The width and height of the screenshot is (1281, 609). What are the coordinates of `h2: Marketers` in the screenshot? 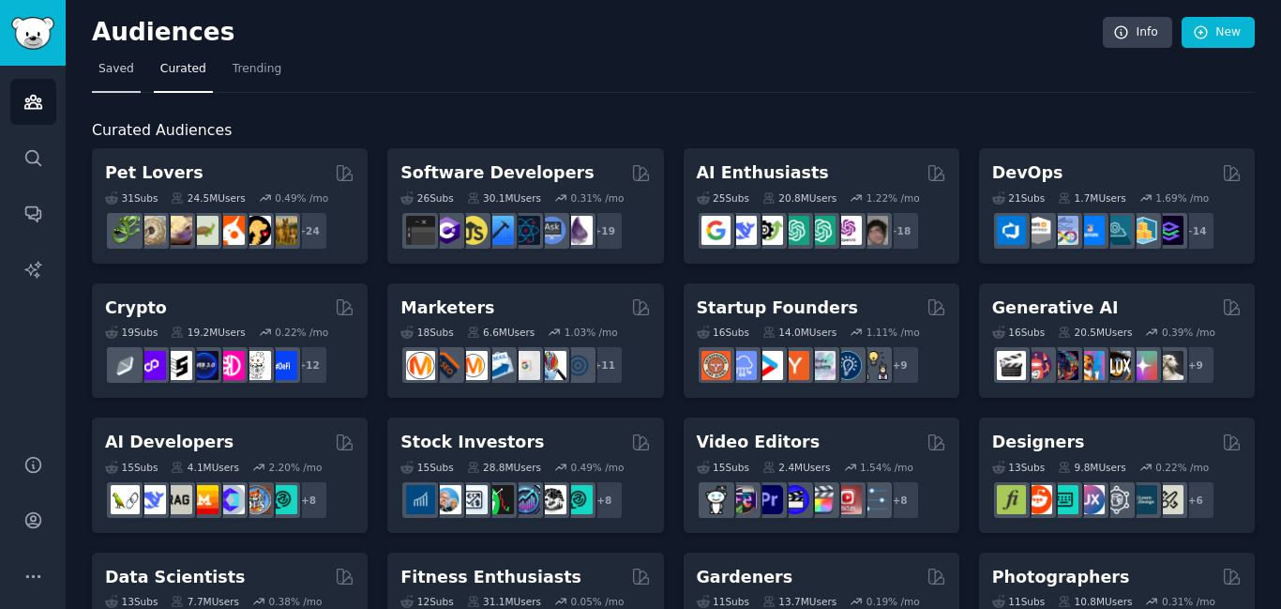 It's located at (447, 308).